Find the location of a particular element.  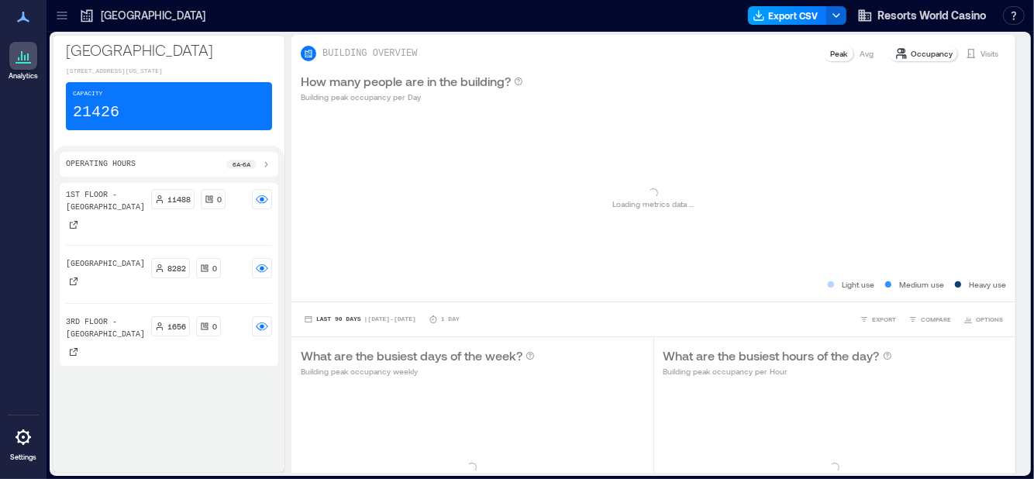

span: OPTIONS is located at coordinates (989, 319).